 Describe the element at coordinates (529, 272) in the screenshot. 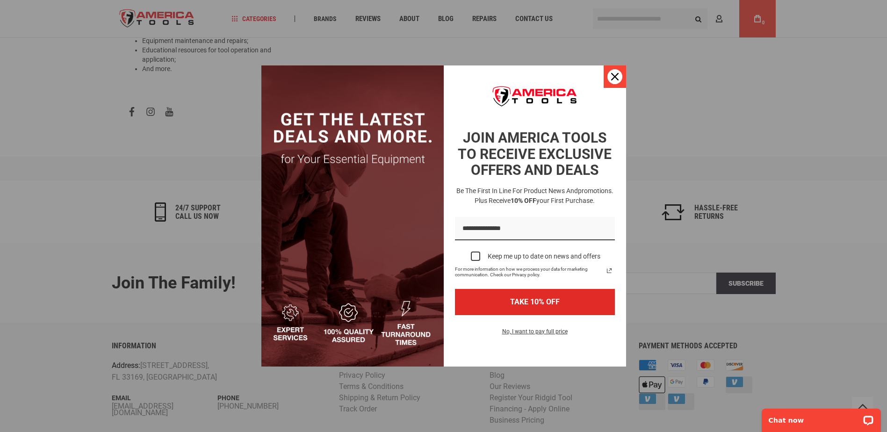

I see `span: For more information on how we process your data for marketing communication. Check our Privacy p...` at that location.